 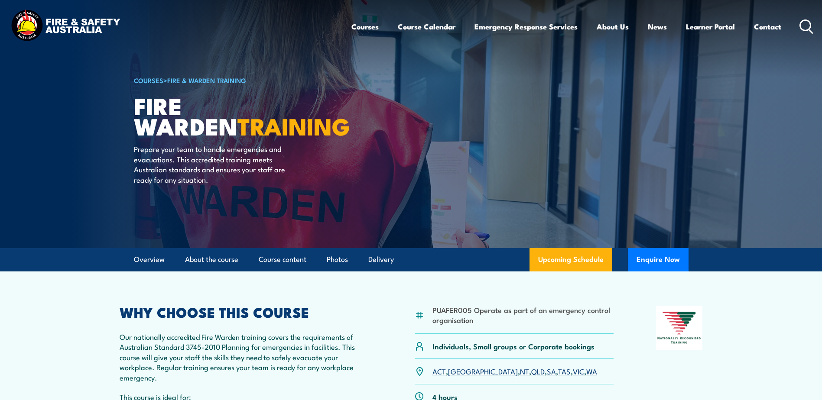 What do you see at coordinates (710, 26) in the screenshot?
I see `a: Learner Portal` at bounding box center [710, 26].